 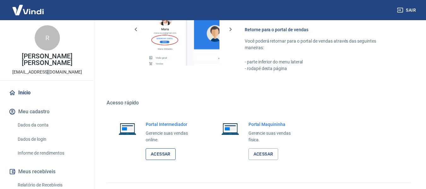 What do you see at coordinates (320, 30) in the screenshot?
I see `h6: Retorne para o portal de vendas` at bounding box center [320, 30].